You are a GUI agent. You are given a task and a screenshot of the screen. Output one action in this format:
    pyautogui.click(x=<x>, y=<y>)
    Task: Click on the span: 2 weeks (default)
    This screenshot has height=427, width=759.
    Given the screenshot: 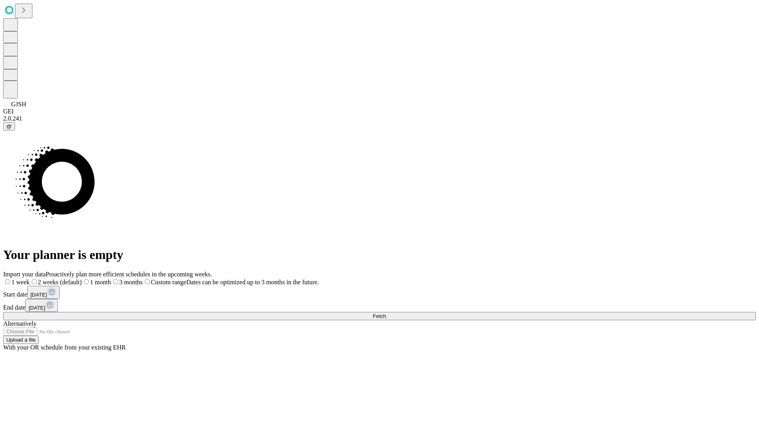 What is the action you would take?
    pyautogui.click(x=60, y=282)
    